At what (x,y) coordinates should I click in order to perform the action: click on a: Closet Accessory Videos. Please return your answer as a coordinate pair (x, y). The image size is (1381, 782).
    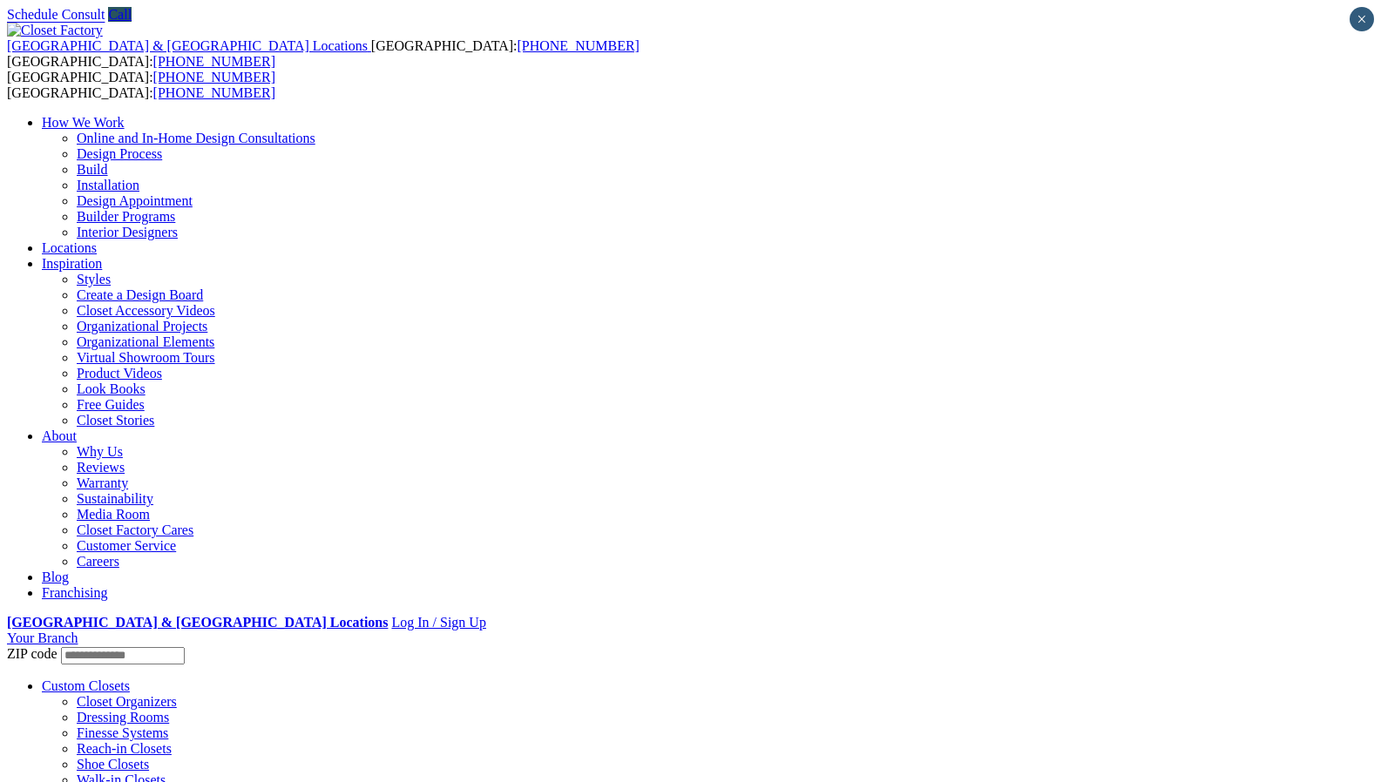
    Looking at the image, I should click on (145, 310).